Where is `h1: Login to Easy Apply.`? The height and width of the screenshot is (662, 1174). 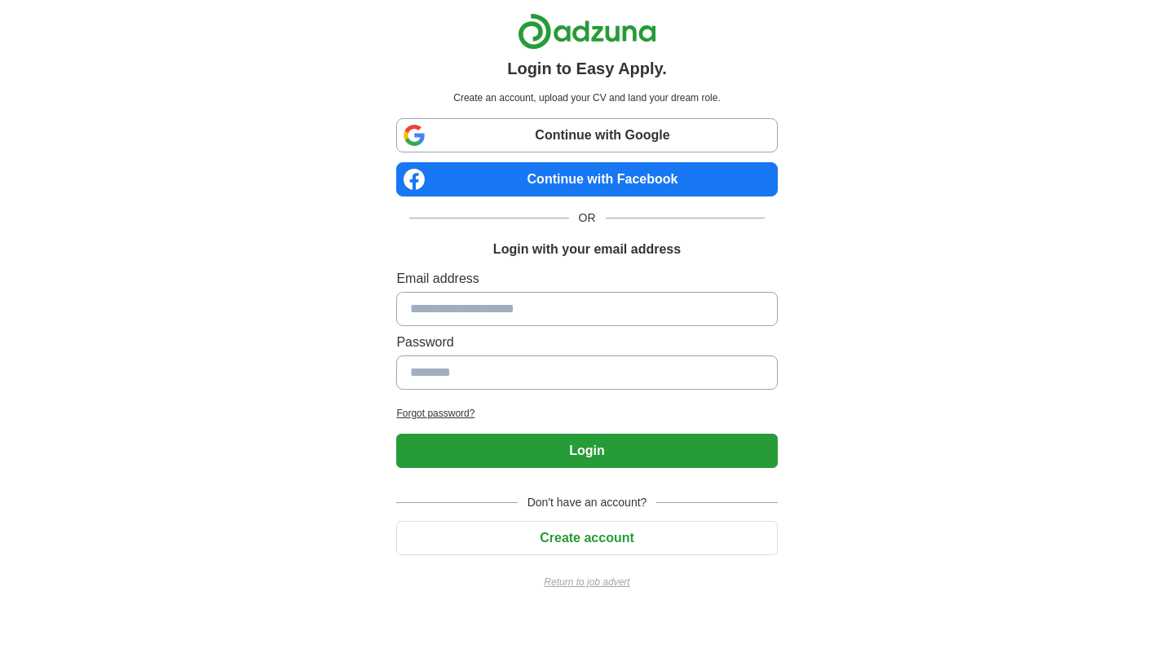
h1: Login to Easy Apply. is located at coordinates (587, 68).